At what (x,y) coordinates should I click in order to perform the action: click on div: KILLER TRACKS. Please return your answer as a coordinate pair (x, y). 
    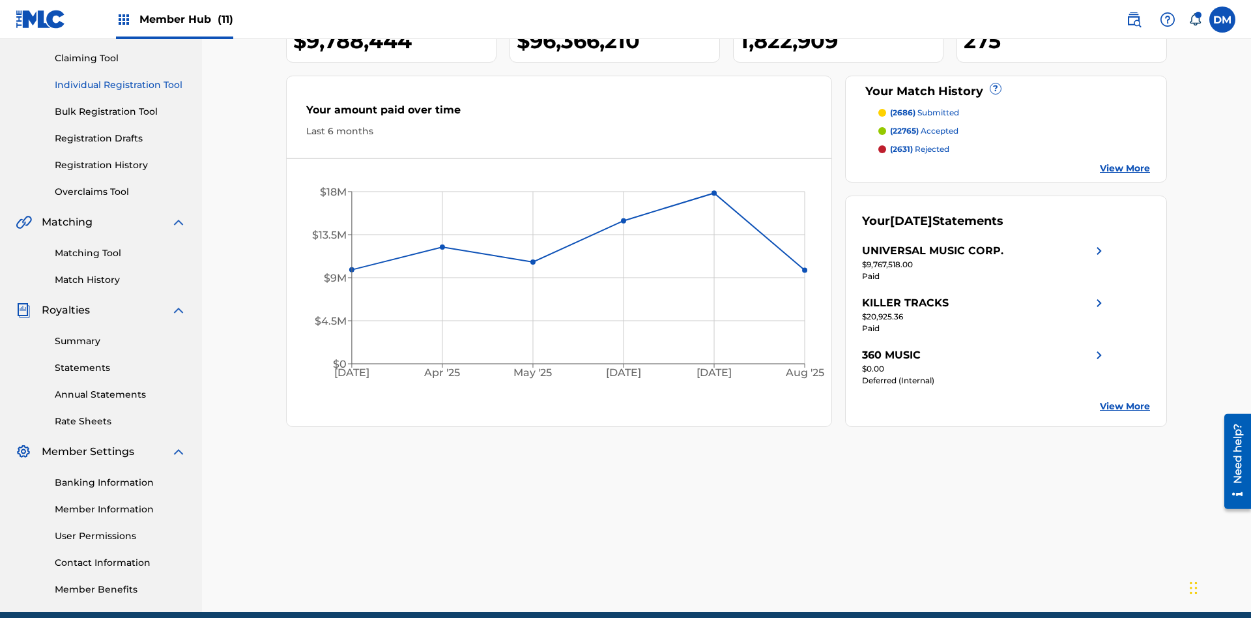
    Looking at the image, I should click on (905, 303).